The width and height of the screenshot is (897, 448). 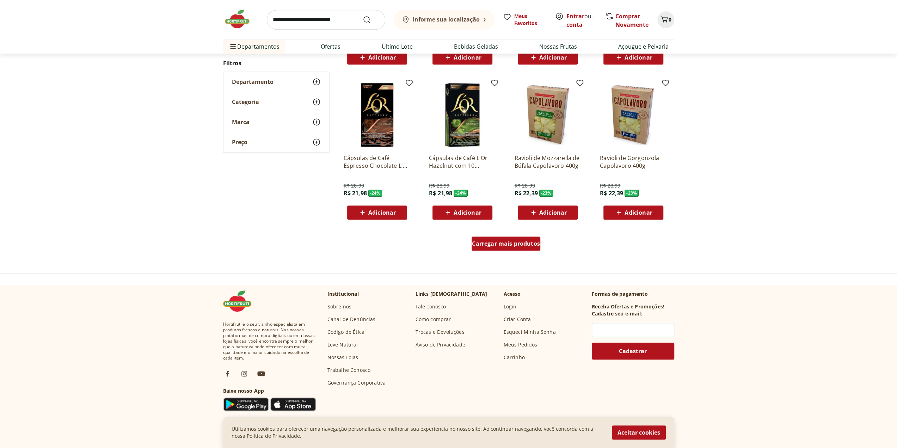 What do you see at coordinates (510, 307) in the screenshot?
I see `a: Login` at bounding box center [510, 307].